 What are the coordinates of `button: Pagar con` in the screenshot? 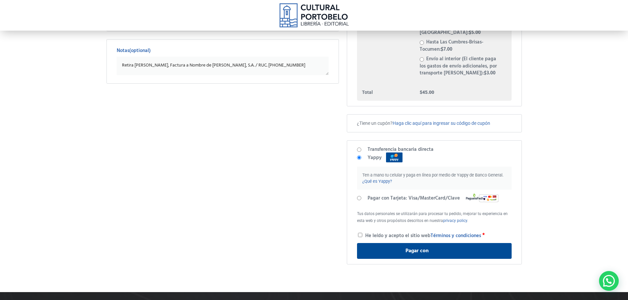 It's located at (434, 251).